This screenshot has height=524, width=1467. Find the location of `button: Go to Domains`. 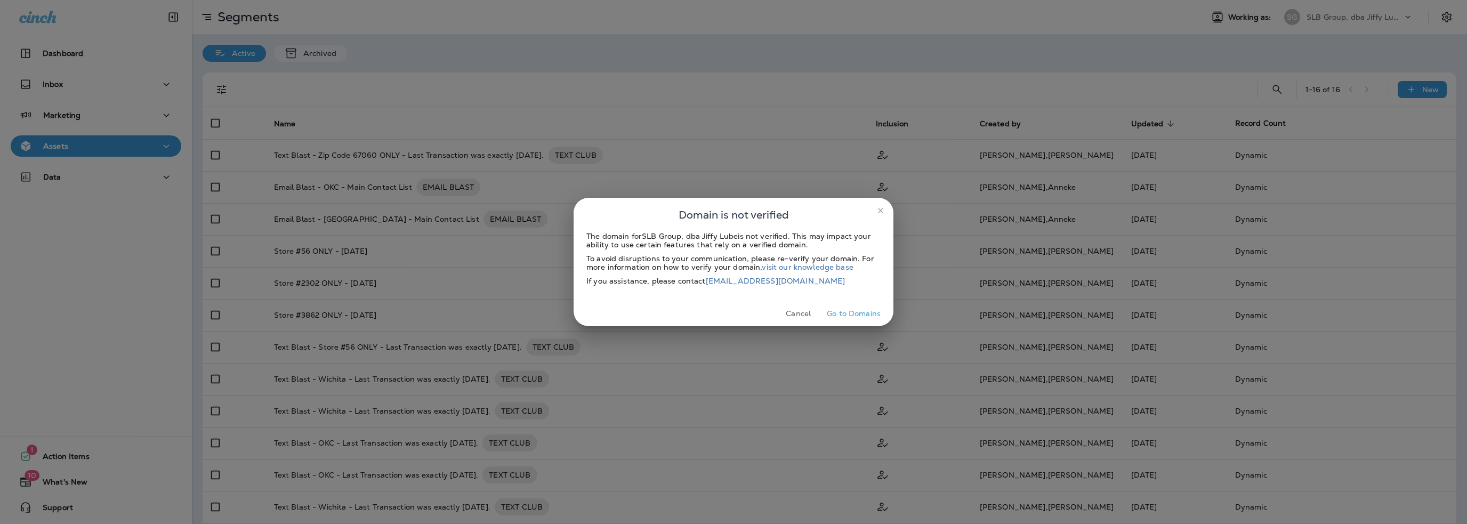

button: Go to Domains is located at coordinates (853, 313).